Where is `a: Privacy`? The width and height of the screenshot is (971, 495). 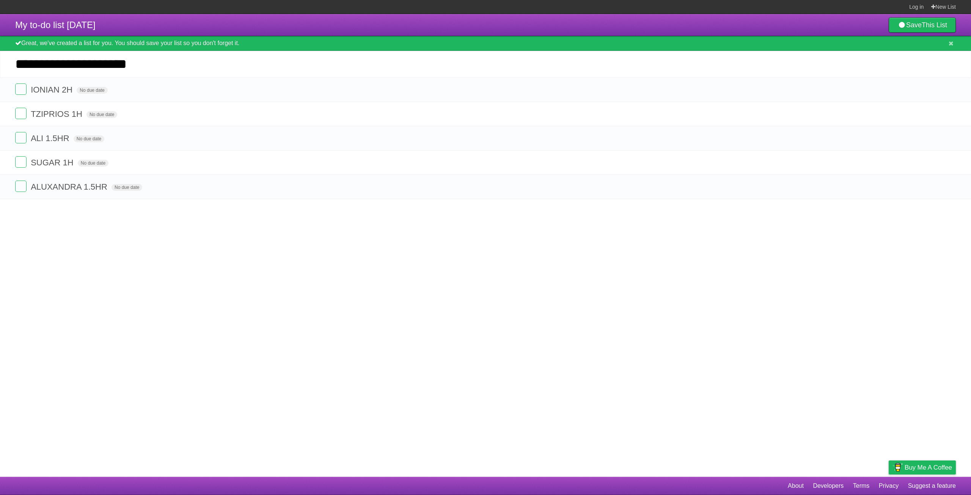
a: Privacy is located at coordinates (889, 486).